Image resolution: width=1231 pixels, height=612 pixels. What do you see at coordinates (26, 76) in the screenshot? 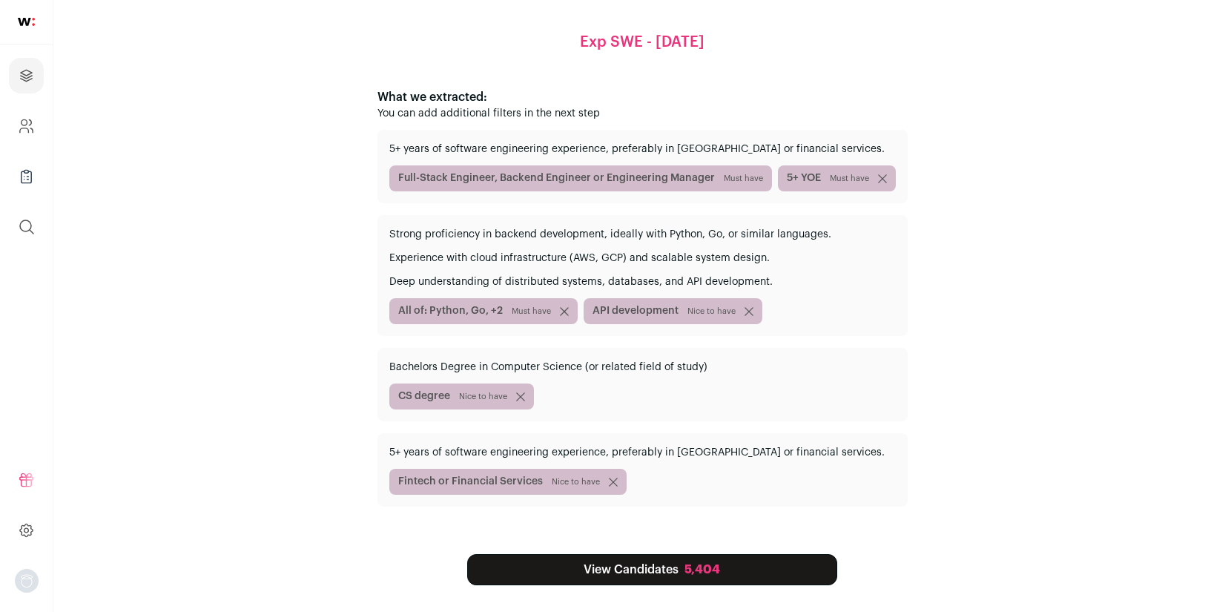
I see `a: Projects` at bounding box center [26, 76].